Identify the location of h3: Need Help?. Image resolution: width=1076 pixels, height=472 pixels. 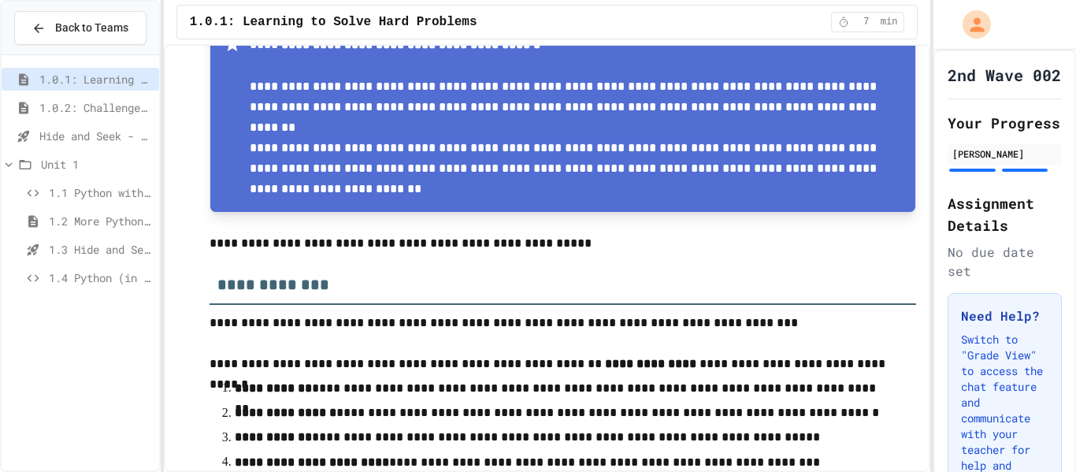
(1005, 316).